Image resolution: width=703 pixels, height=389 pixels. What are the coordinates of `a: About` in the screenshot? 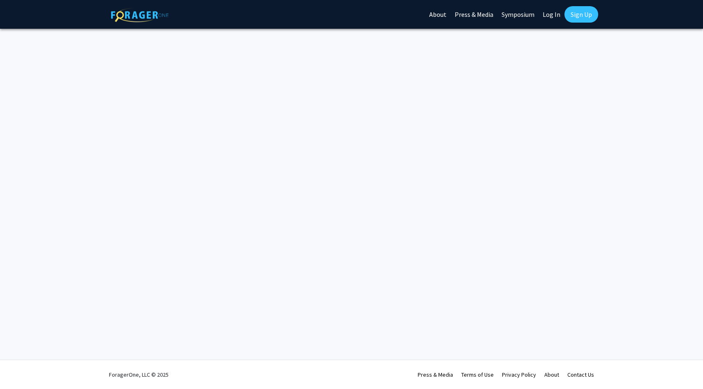 It's located at (551, 375).